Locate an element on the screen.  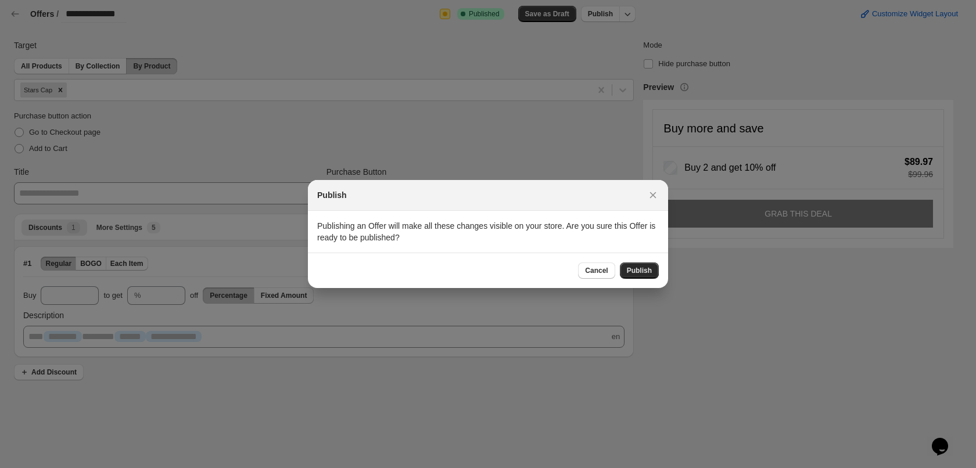
button: Close is located at coordinates (653, 195).